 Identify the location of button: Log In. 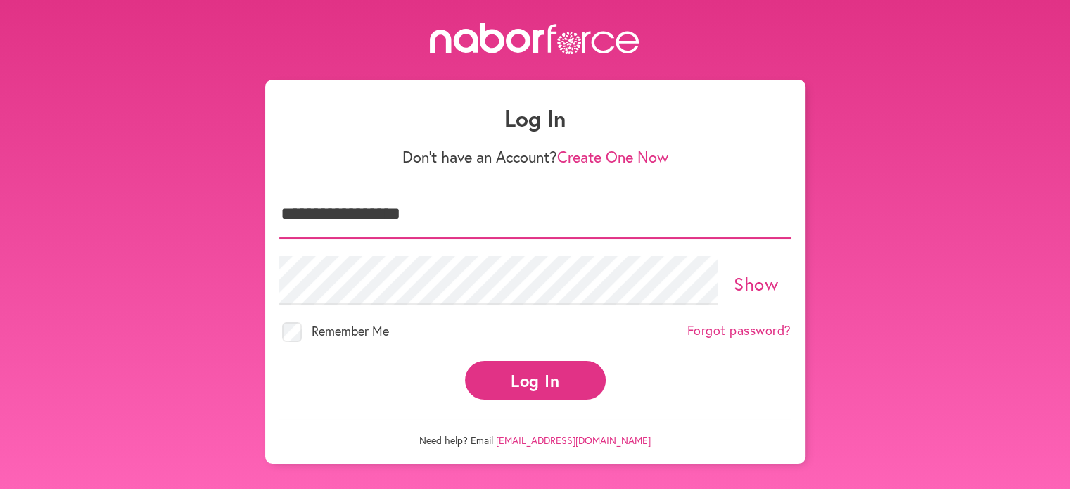
(535, 380).